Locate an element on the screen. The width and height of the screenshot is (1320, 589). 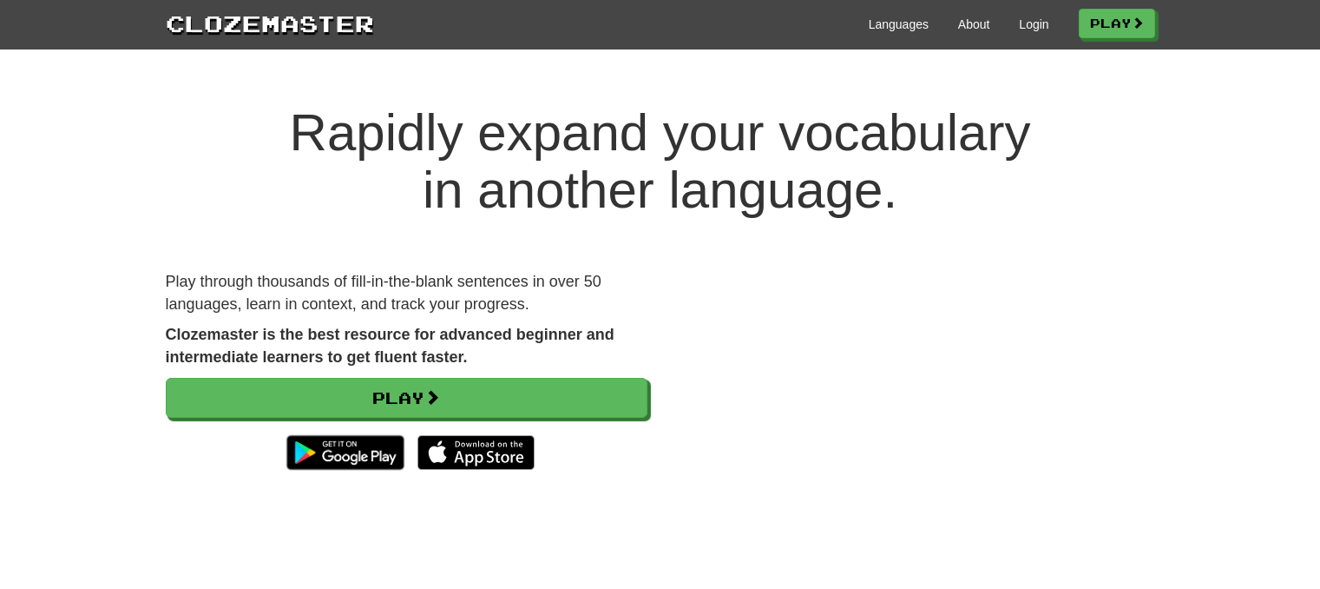
a: Languages is located at coordinates (898, 24).